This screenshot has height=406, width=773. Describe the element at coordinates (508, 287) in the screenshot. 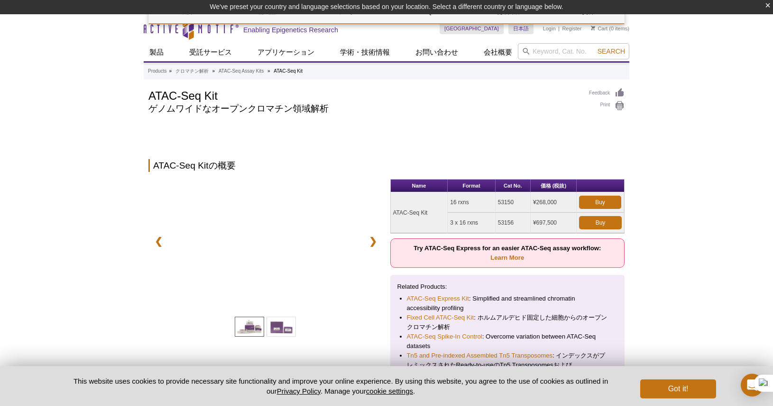

I see `p: Related Products:` at that location.